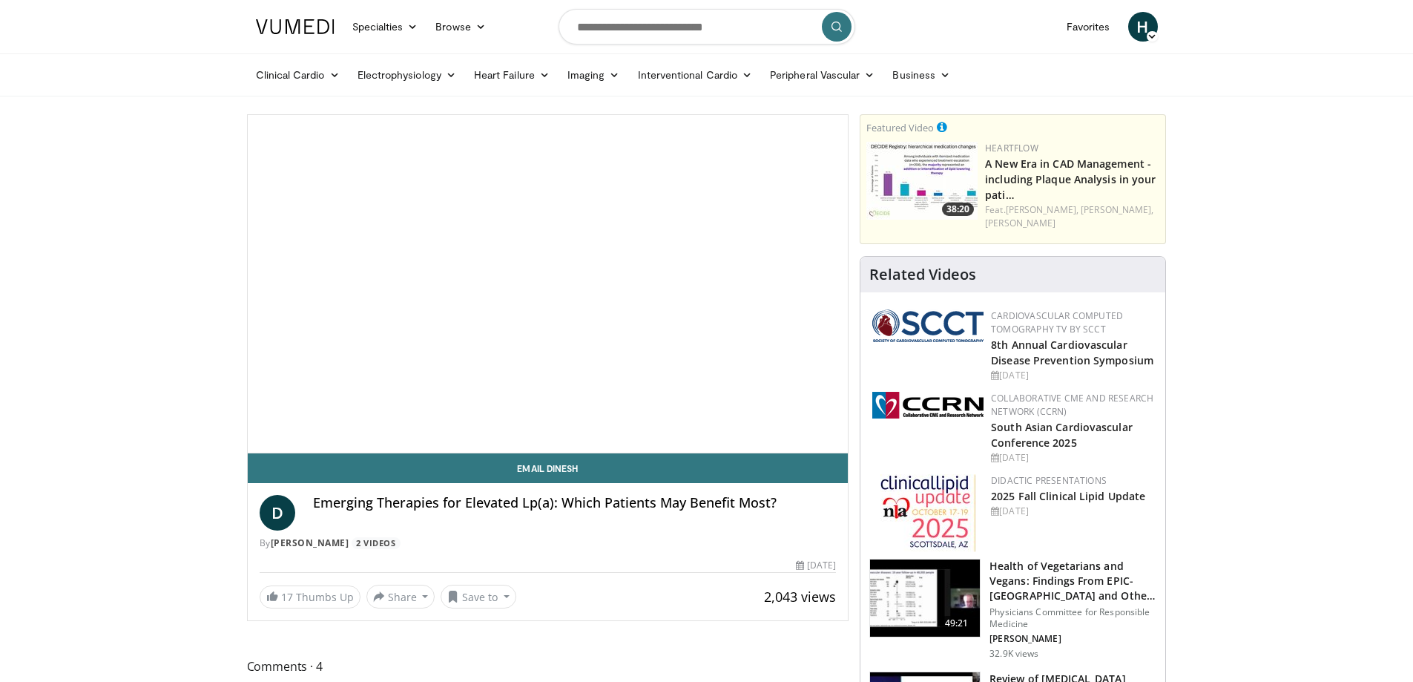 Image resolution: width=1413 pixels, height=682 pixels. What do you see at coordinates (548, 666) in the screenshot?
I see `span: Comments 4` at bounding box center [548, 666].